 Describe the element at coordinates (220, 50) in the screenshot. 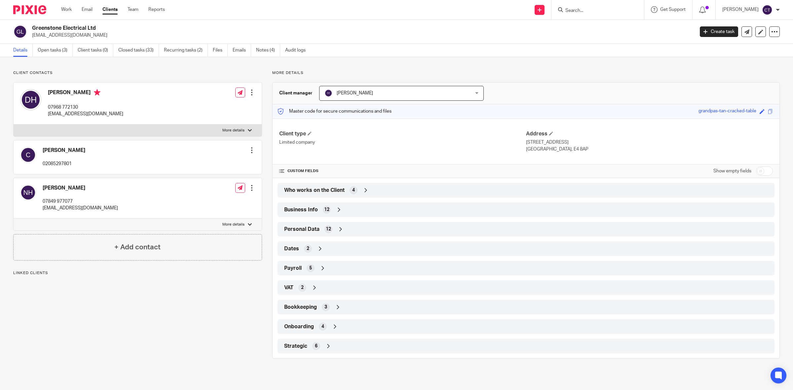

I see `a: Files` at that location.